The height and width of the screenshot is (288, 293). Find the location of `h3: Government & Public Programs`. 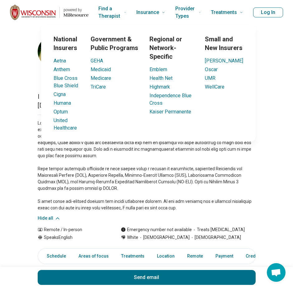

h3: Government & Public Programs is located at coordinates (115, 44).